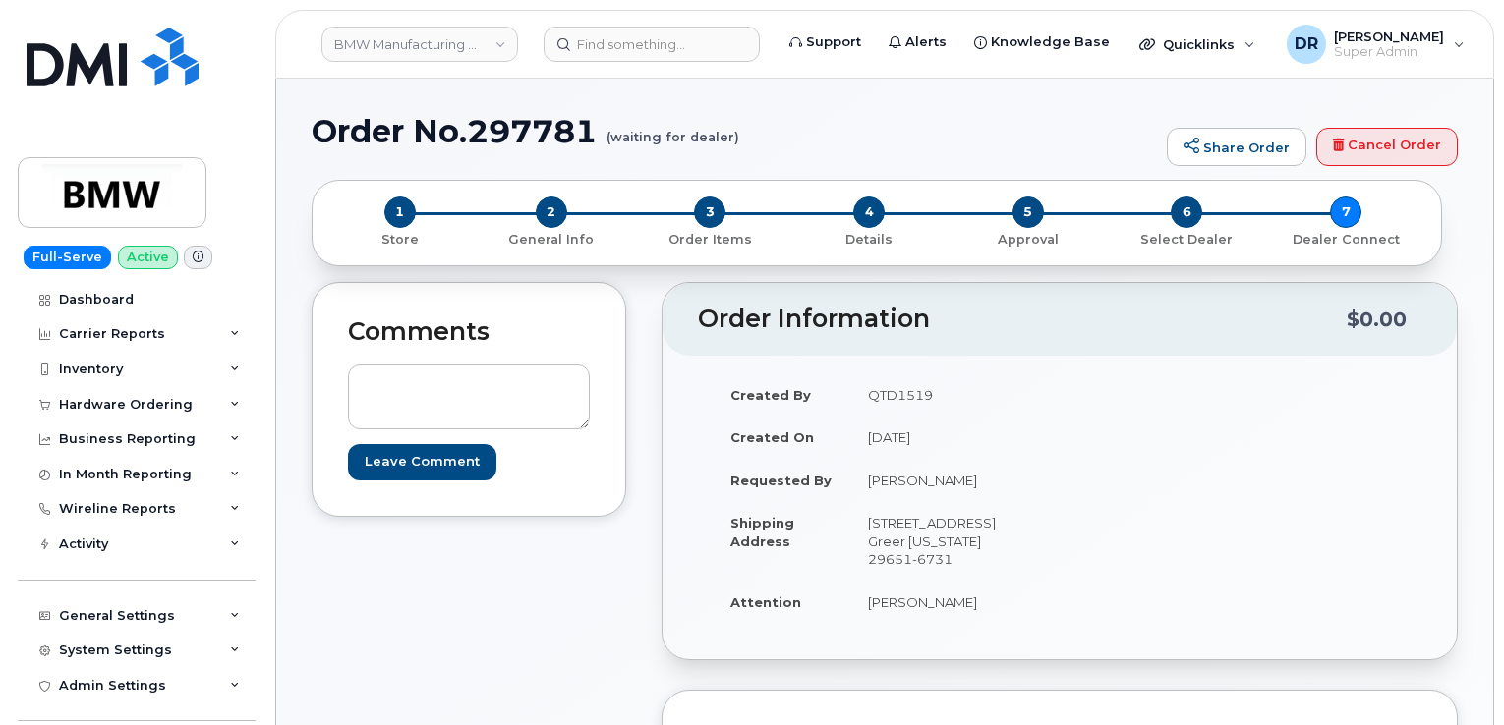  What do you see at coordinates (1028, 212) in the screenshot?
I see `span: 5` at bounding box center [1028, 212].